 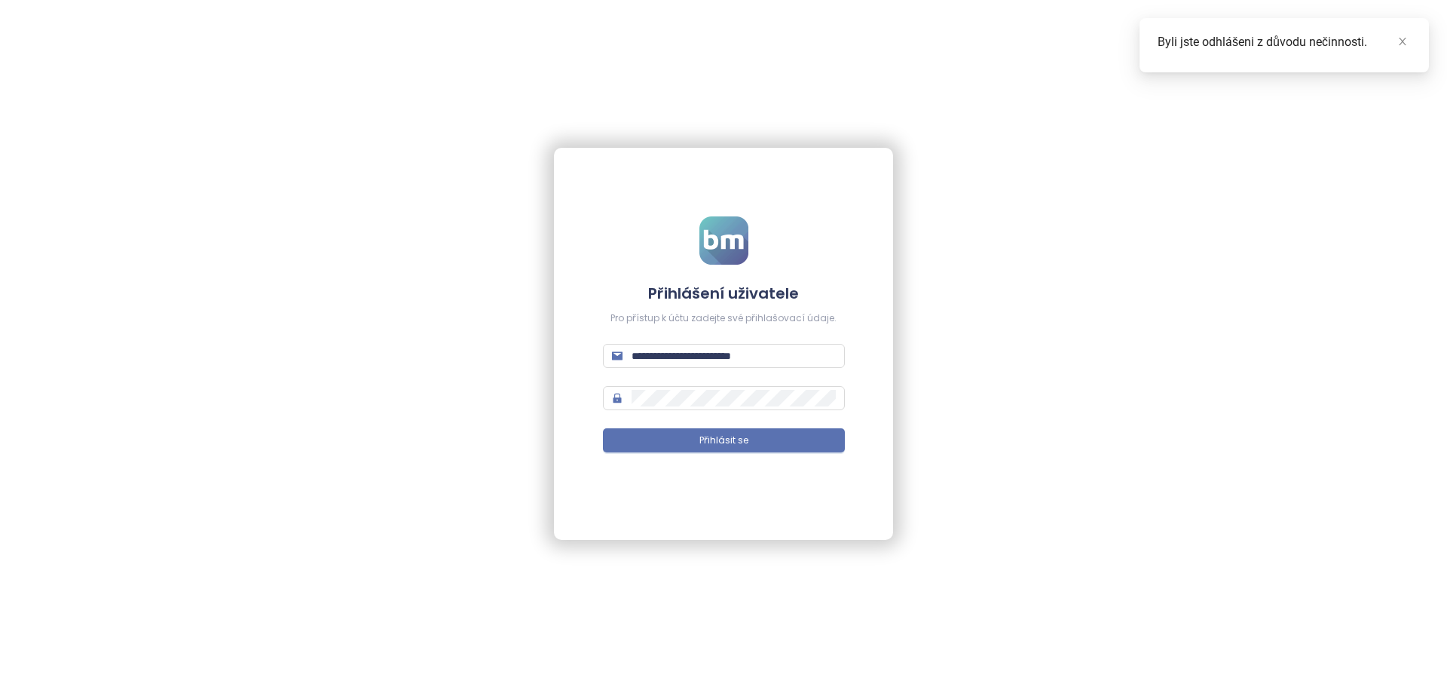 What do you see at coordinates (617, 356) in the screenshot?
I see `span: mail` at bounding box center [617, 356].